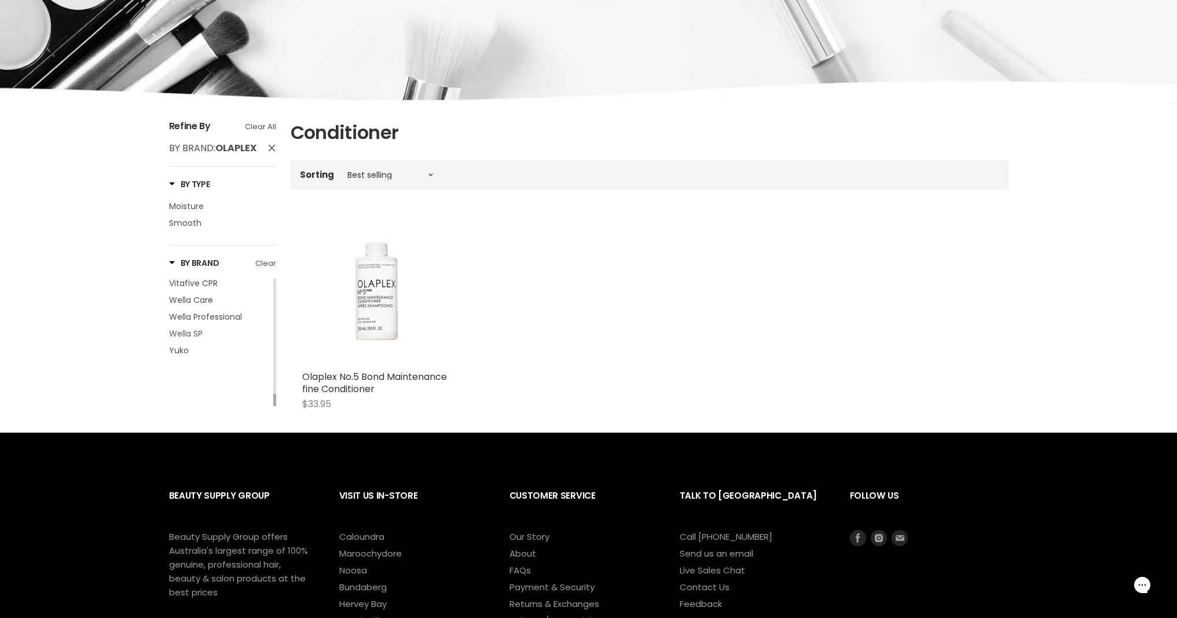  Describe the element at coordinates (701, 603) in the screenshot. I see `a: Feedback` at that location.